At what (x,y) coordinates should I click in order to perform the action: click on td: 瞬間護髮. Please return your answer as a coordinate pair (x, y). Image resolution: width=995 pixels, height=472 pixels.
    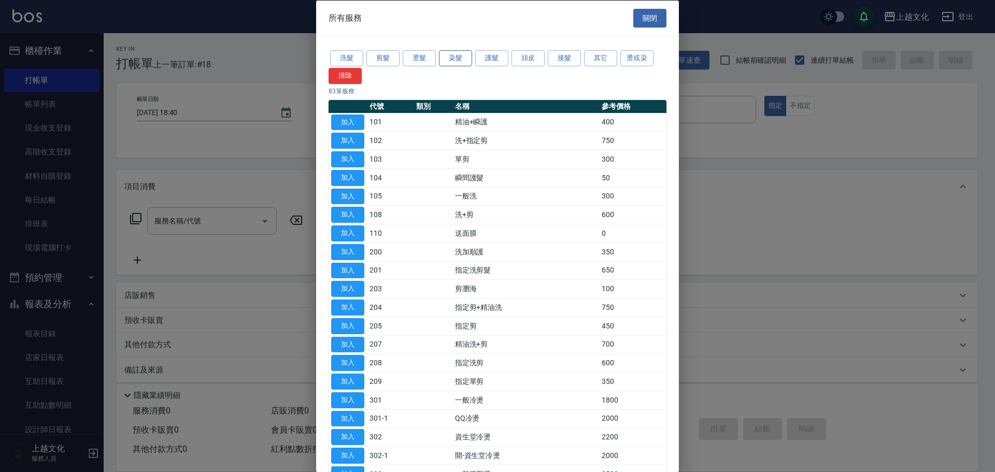
    Looking at the image, I should click on (526, 178).